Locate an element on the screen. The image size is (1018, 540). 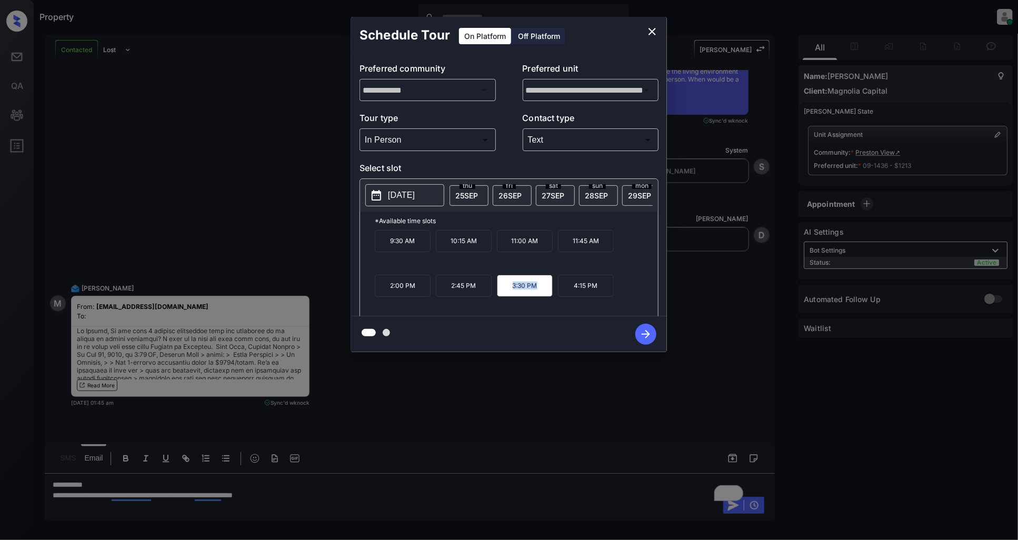
p: Preferred community is located at coordinates (427, 71).